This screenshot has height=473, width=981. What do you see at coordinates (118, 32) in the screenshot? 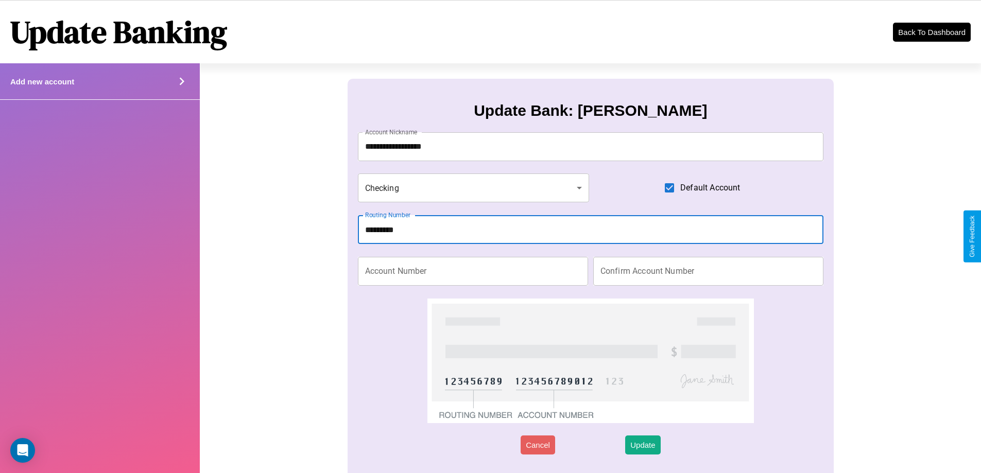
I see `h1: Update Banking` at bounding box center [118, 32].